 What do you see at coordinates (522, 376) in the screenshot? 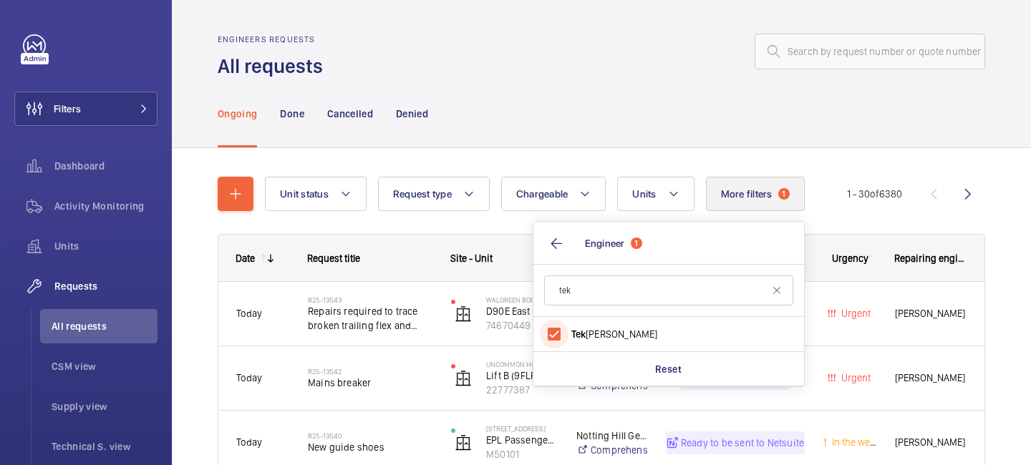
I see `p: Lift B (9FLR)` at bounding box center [522, 376].